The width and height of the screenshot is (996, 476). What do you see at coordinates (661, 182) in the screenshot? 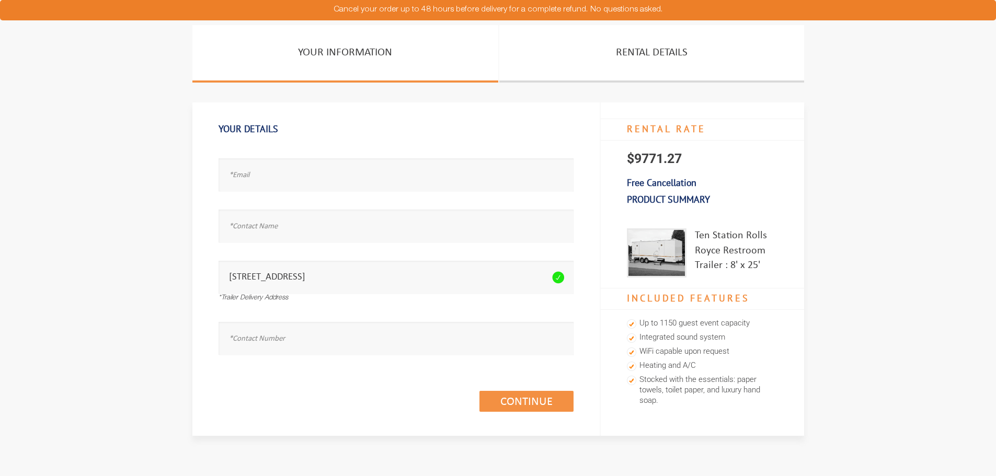
I see `b: Free Cancellation` at bounding box center [661, 182].